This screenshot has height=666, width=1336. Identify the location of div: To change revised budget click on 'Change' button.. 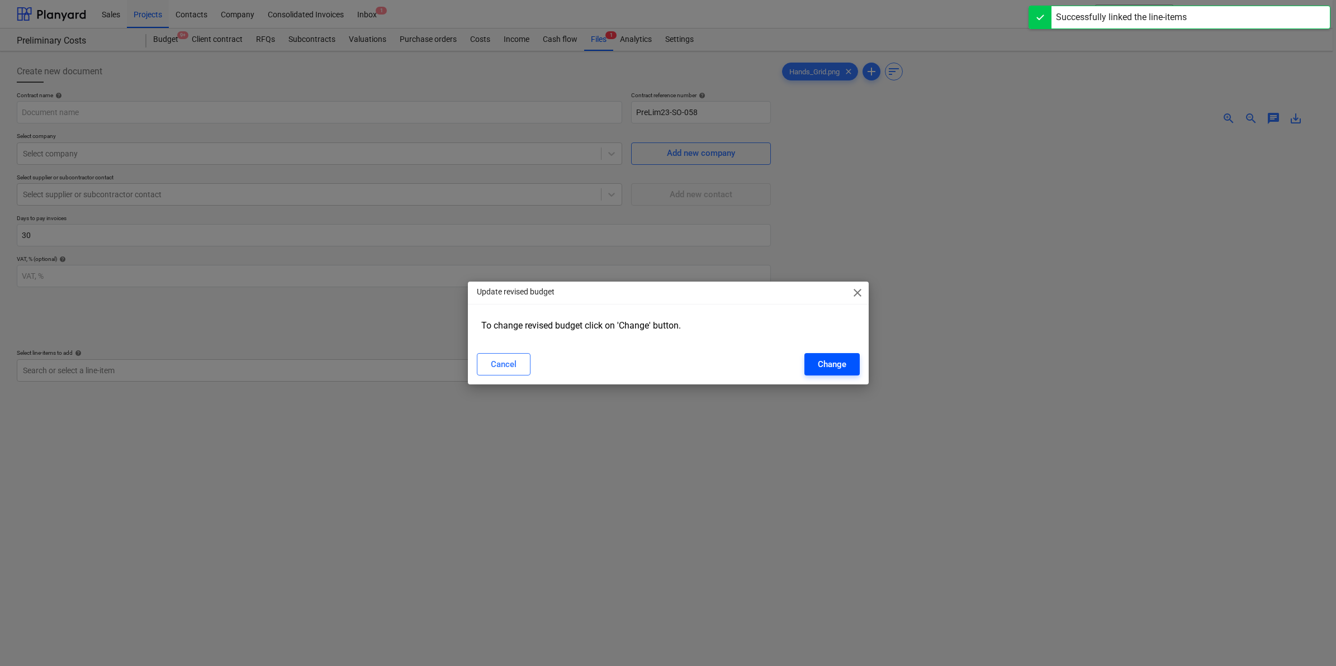
(668, 325).